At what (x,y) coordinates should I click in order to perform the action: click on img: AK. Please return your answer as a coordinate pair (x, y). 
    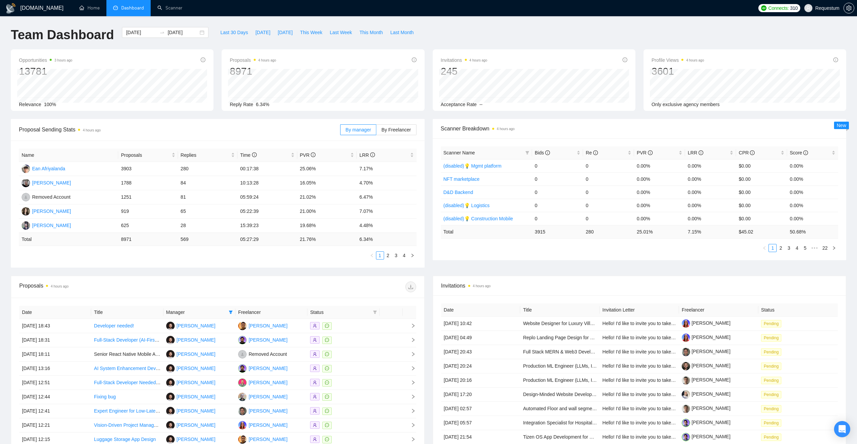
    Looking at the image, I should click on (242, 411).